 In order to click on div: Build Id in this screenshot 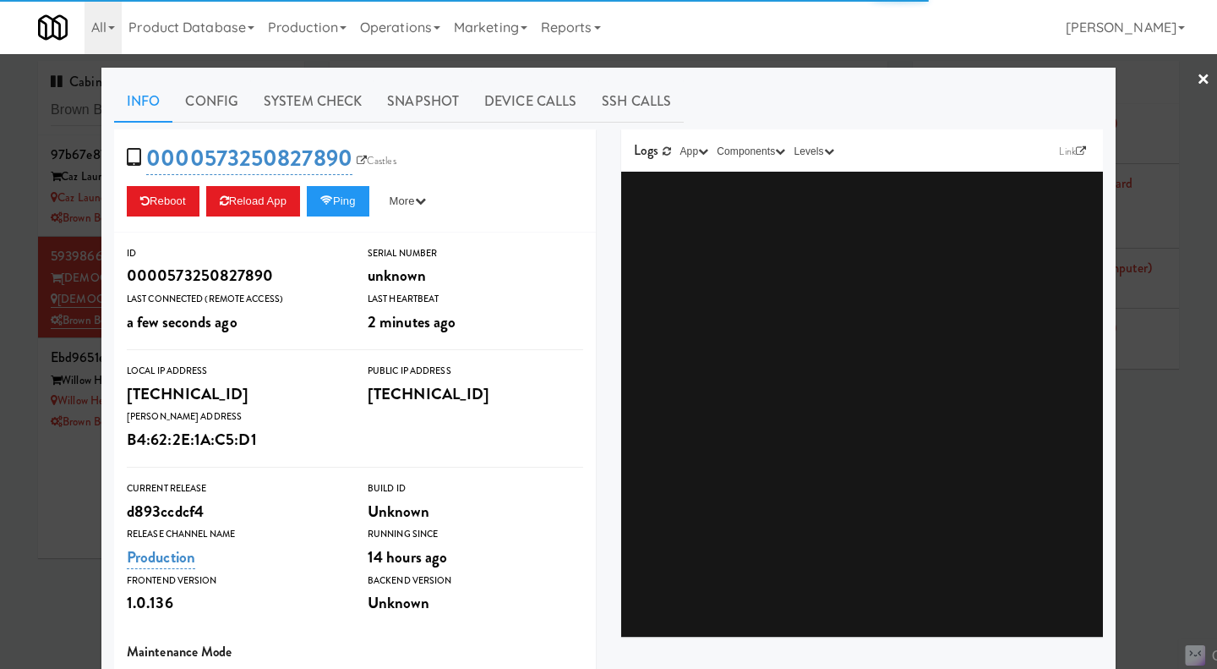, I will do `click(475, 489)`.